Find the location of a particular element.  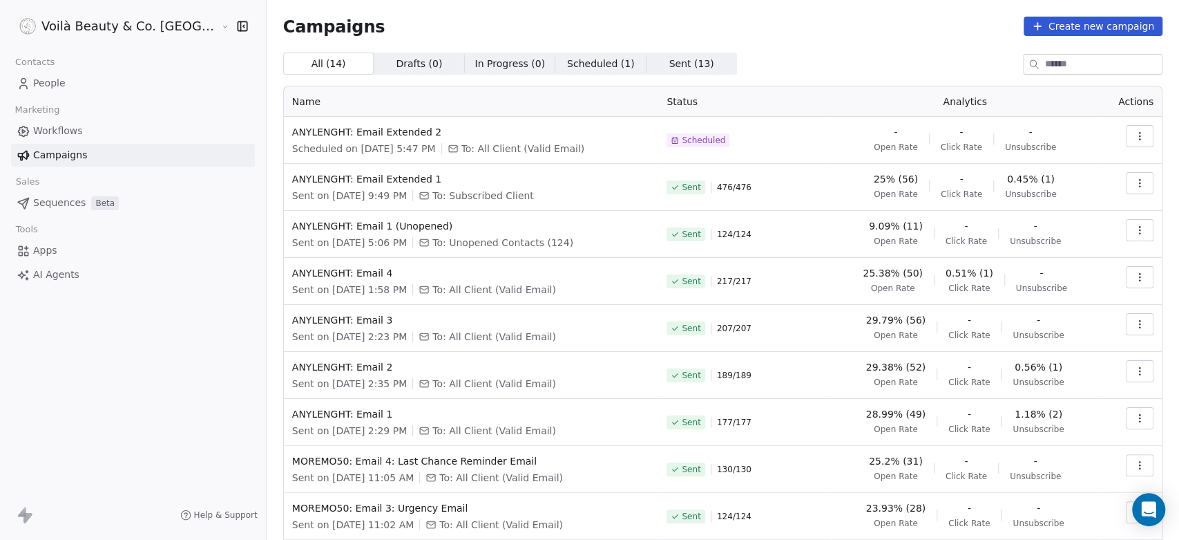

span: 207 / 207 is located at coordinates (734, 328).